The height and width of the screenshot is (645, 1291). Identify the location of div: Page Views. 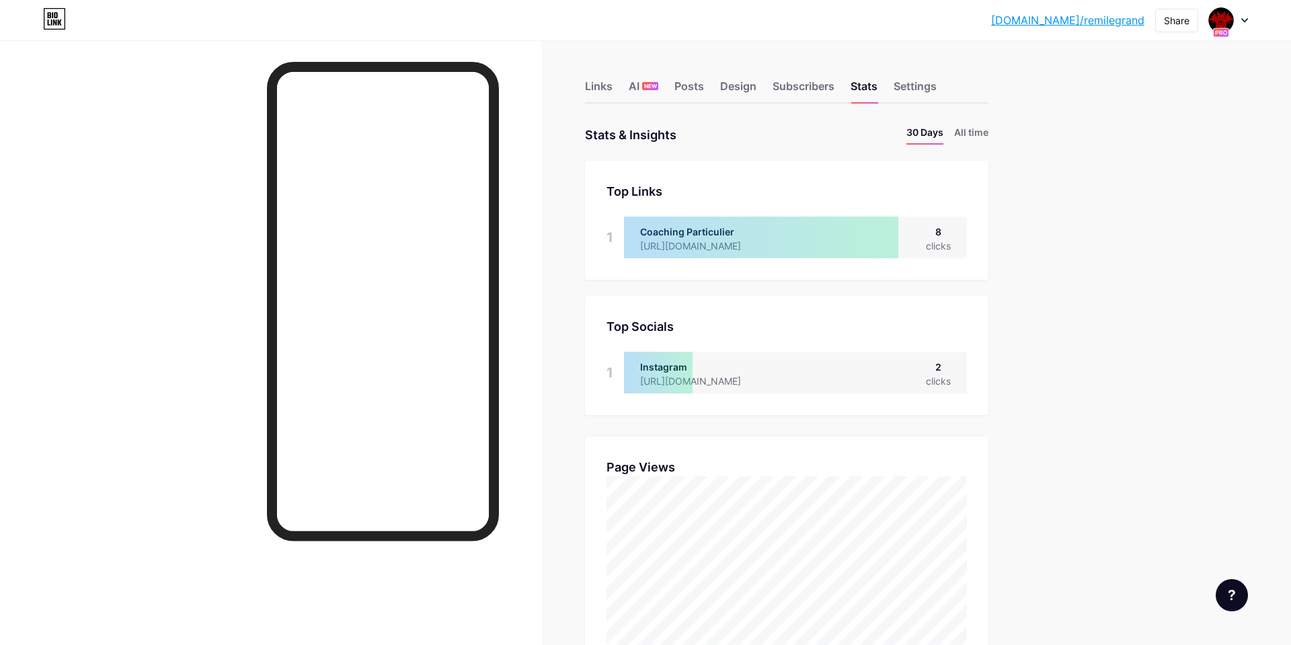
(787, 467).